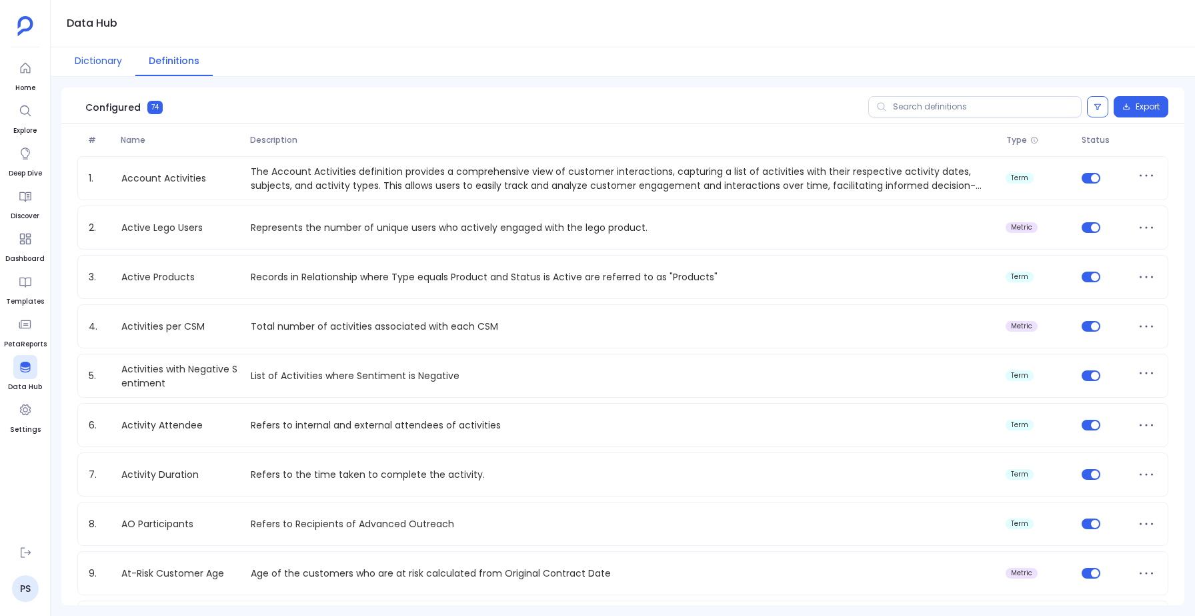 The width and height of the screenshot is (1195, 616). Describe the element at coordinates (623, 573) in the screenshot. I see `p: Age of the customers who are at risk calculated from Original Contract Date` at that location.